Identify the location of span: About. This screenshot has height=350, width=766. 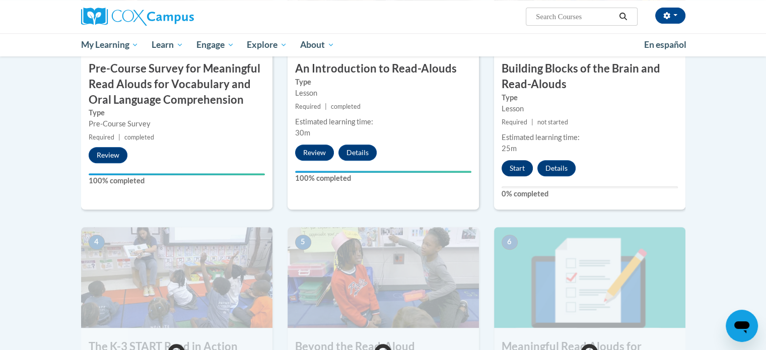
(317, 45).